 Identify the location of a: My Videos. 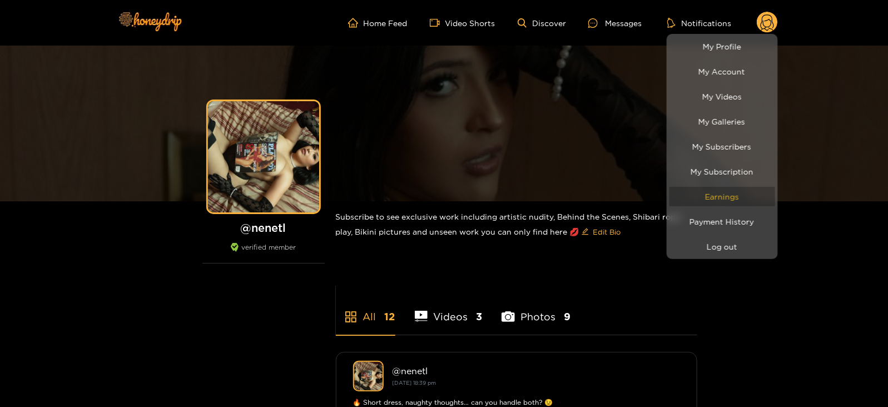
(723, 96).